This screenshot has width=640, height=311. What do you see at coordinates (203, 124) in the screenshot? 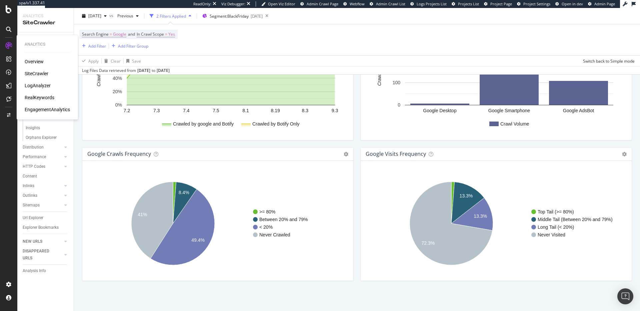
I see `text: Crawled by google and Botify` at bounding box center [203, 124].